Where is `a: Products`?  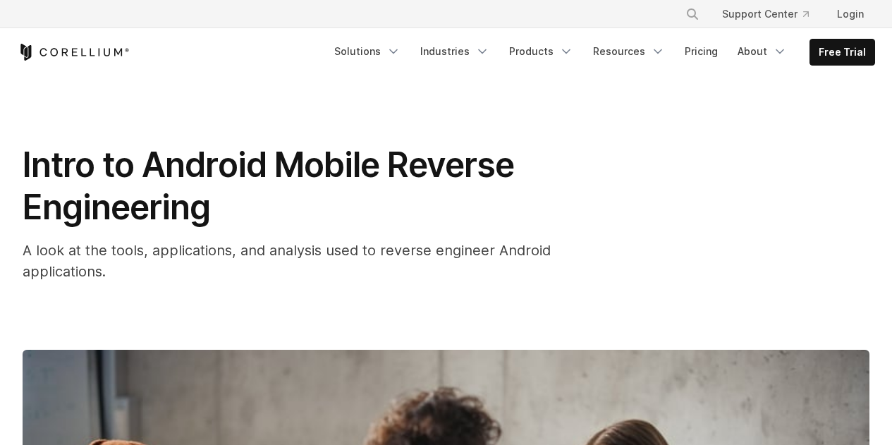 a: Products is located at coordinates (541, 51).